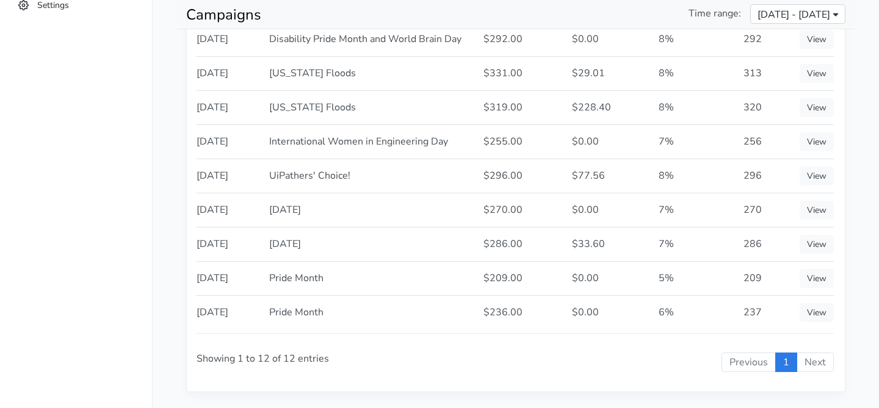 This screenshot has width=879, height=408. I want to click on h1: Campaigns, so click(346, 15).